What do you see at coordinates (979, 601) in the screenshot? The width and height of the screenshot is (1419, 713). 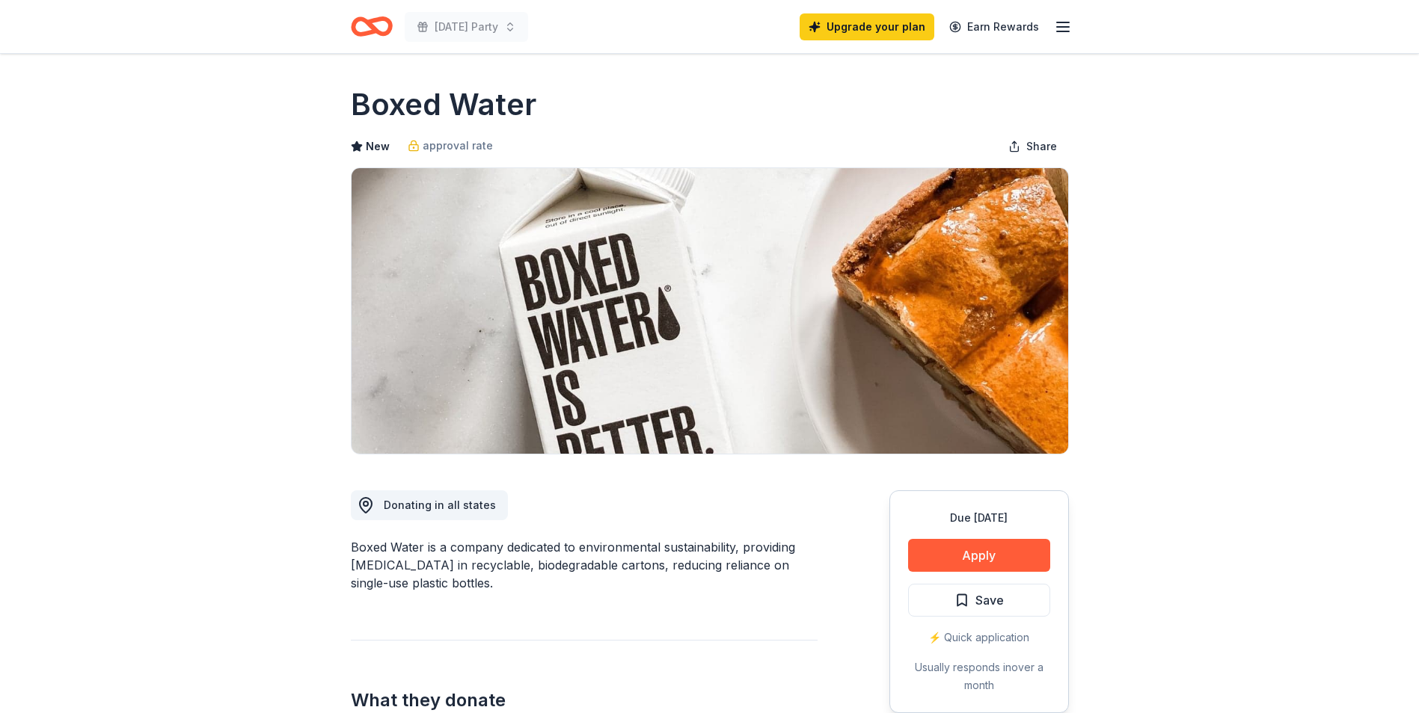 I see `button: Save` at bounding box center [979, 601].